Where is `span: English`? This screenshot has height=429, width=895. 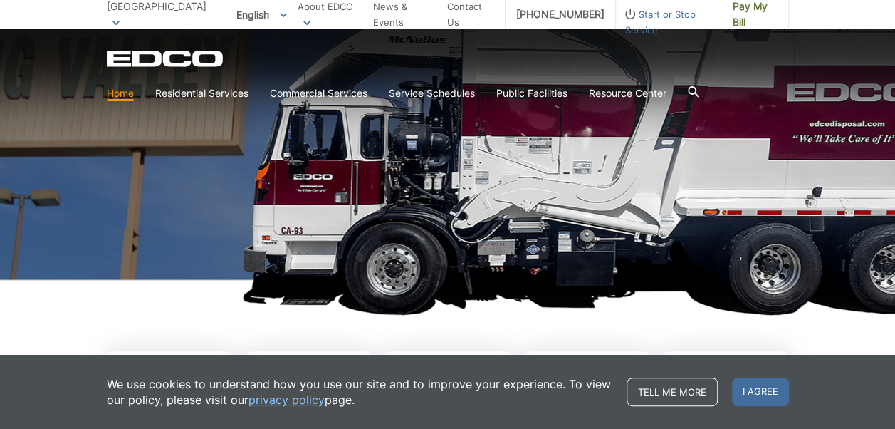
span: English is located at coordinates (261, 14).